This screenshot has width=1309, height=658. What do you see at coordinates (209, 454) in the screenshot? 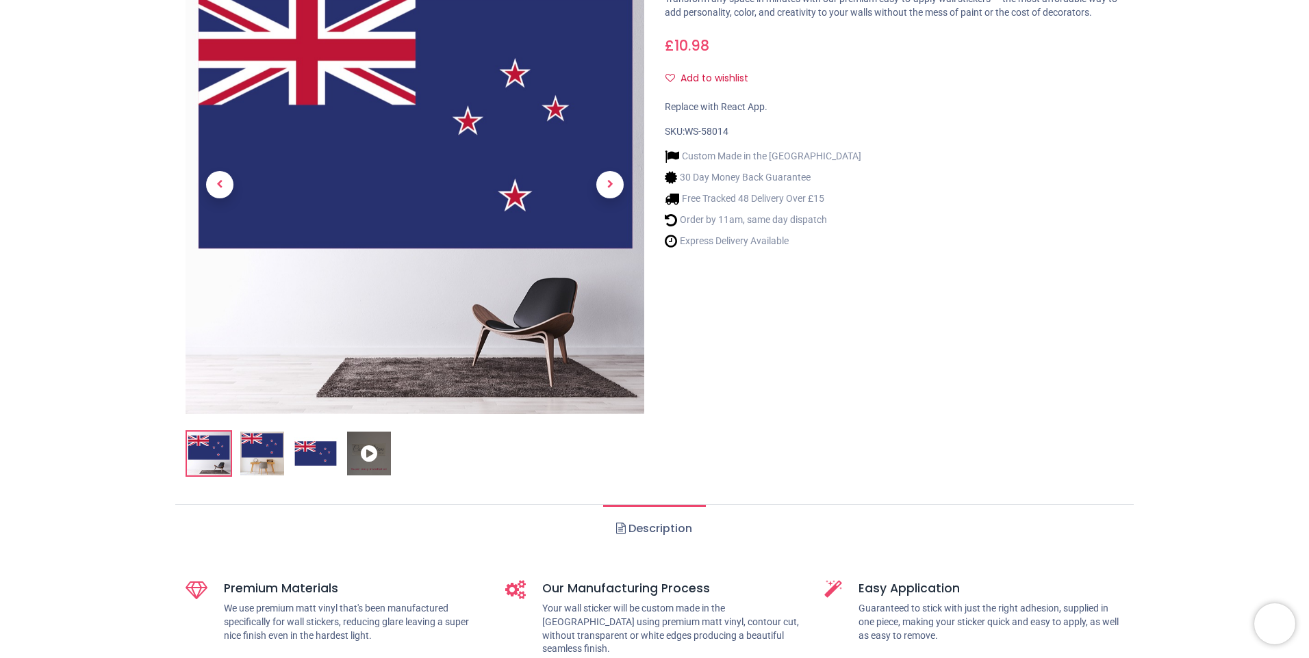
I see `img: New Zealand Flag Wall Sticker` at bounding box center [209, 454].